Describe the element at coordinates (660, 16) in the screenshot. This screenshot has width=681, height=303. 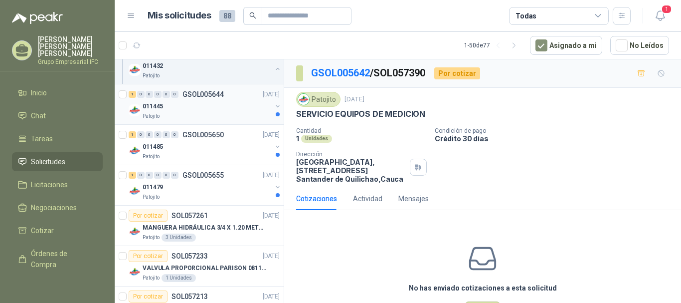
I see `button: 1` at that location.